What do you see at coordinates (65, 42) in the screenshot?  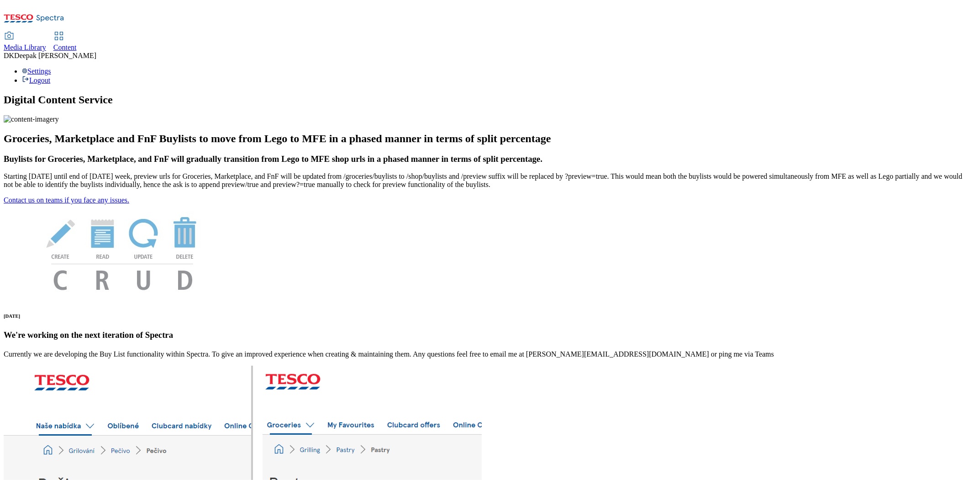 I see `a: Content` at bounding box center [65, 42].